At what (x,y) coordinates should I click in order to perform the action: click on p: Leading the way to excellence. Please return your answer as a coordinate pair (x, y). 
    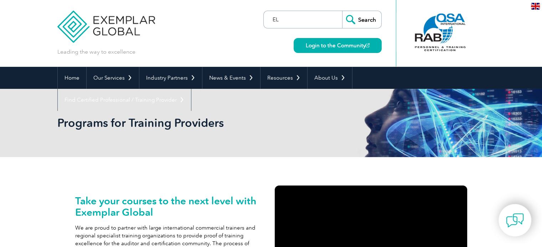
    Looking at the image, I should click on (96, 52).